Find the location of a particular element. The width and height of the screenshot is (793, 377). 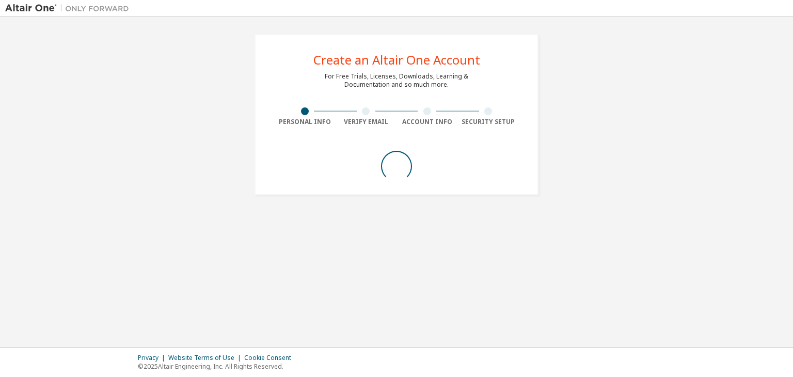

div: Account Info is located at coordinates (427, 122).